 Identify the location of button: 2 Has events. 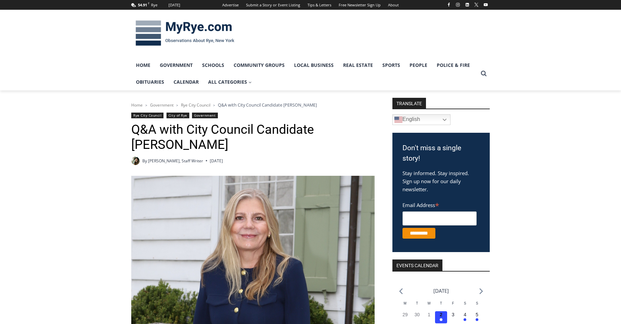
(441, 317).